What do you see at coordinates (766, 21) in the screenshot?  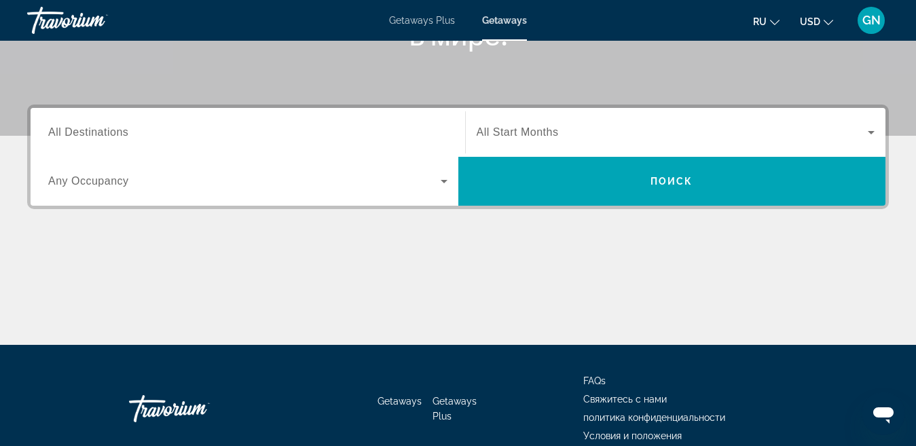 I see `button: Change language` at bounding box center [766, 21].